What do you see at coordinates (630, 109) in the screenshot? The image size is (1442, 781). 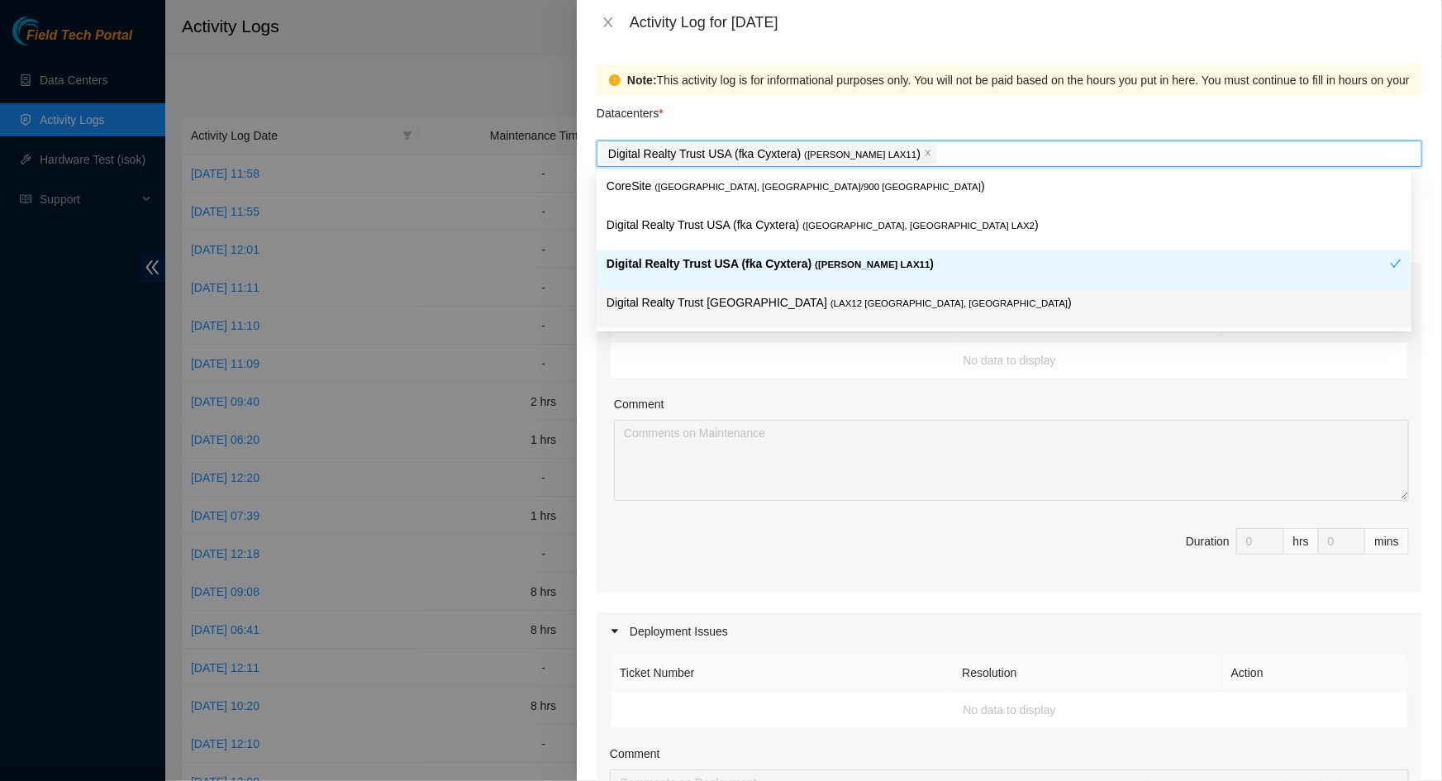 I see `p: Datacenters` at bounding box center [630, 109].